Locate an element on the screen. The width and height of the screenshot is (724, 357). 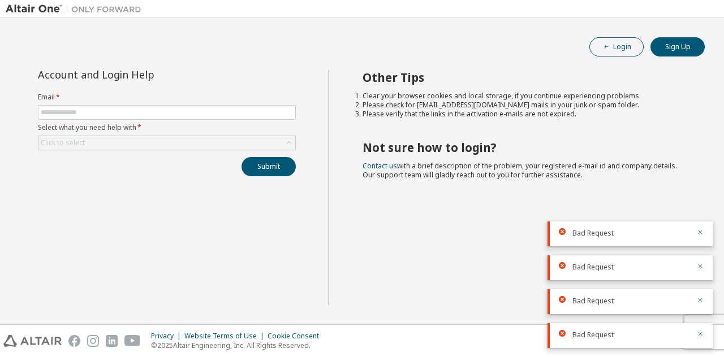
div: Privacy is located at coordinates (167, 336).